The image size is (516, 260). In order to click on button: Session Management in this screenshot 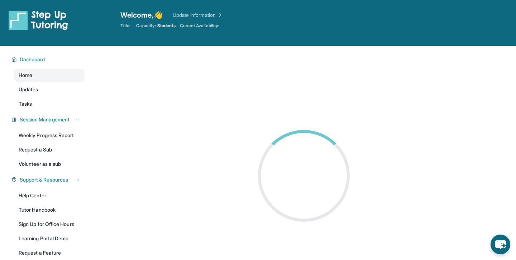, I will do `click(48, 120)`.